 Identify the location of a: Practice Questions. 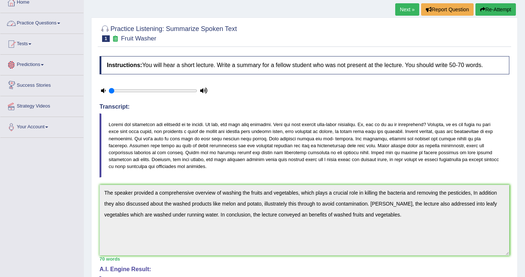
(42, 22).